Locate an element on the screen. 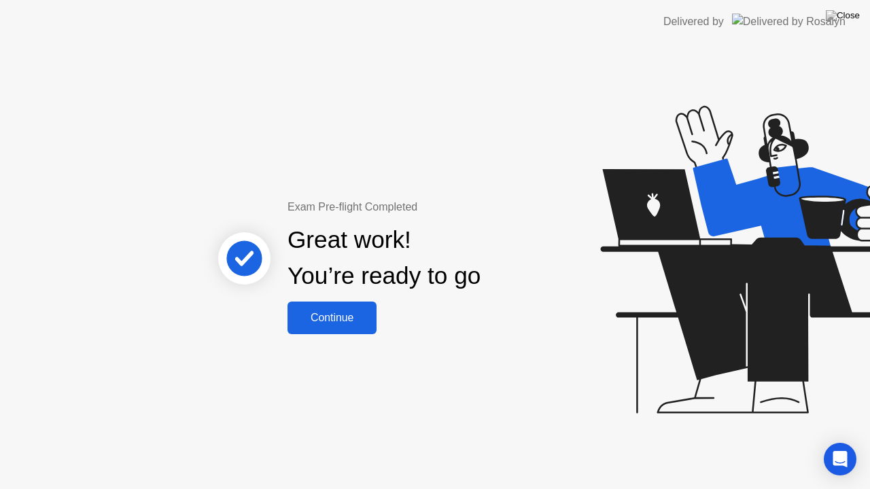  div: Delivered by is located at coordinates (693, 22).